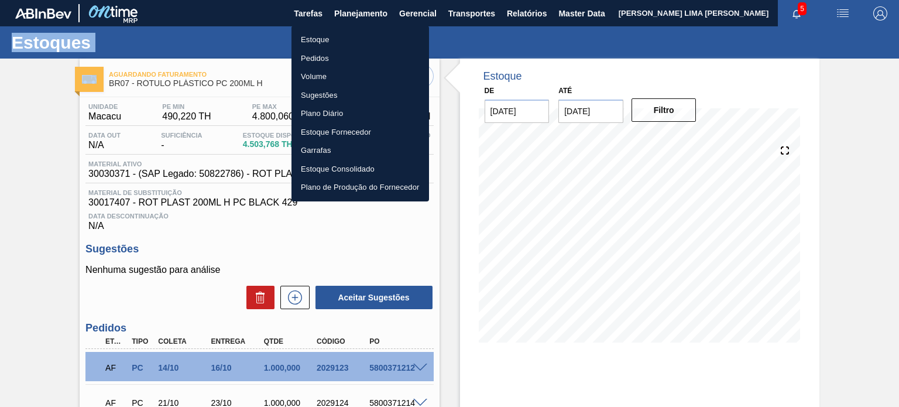  What do you see at coordinates (360, 114) in the screenshot?
I see `li: Plano Diário` at bounding box center [360, 114].